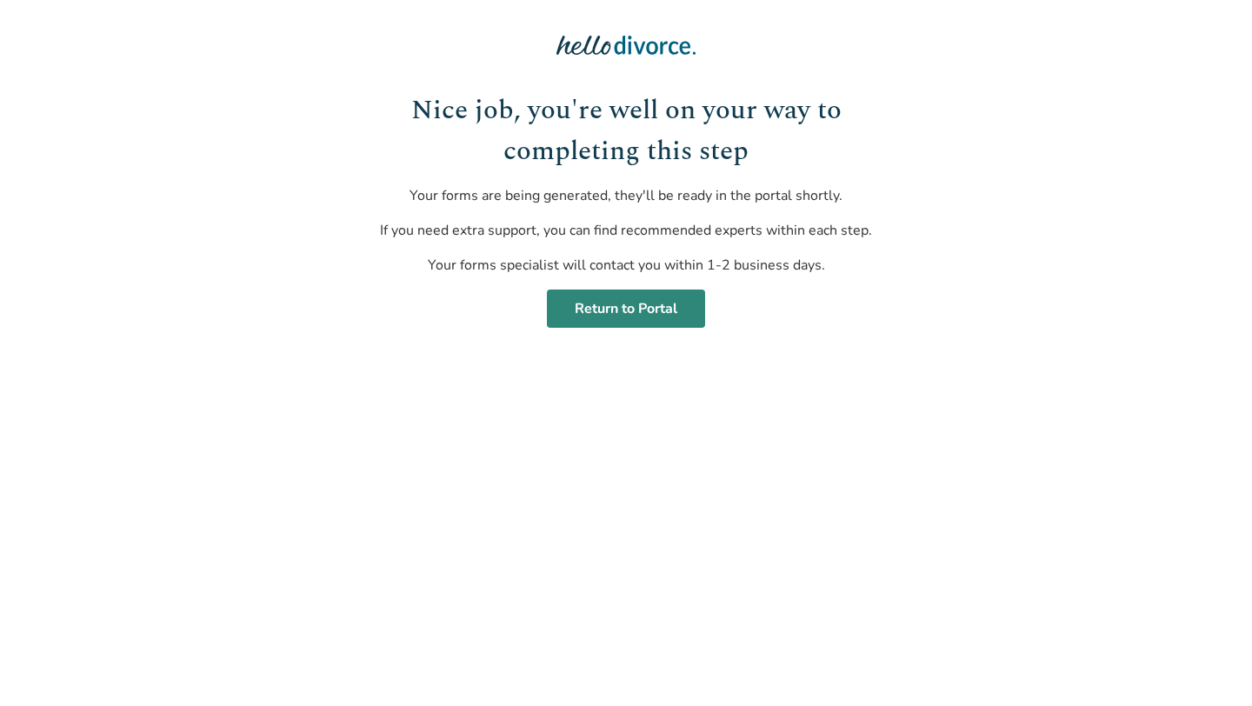  I want to click on img: Hello Divorce Logo, so click(626, 45).